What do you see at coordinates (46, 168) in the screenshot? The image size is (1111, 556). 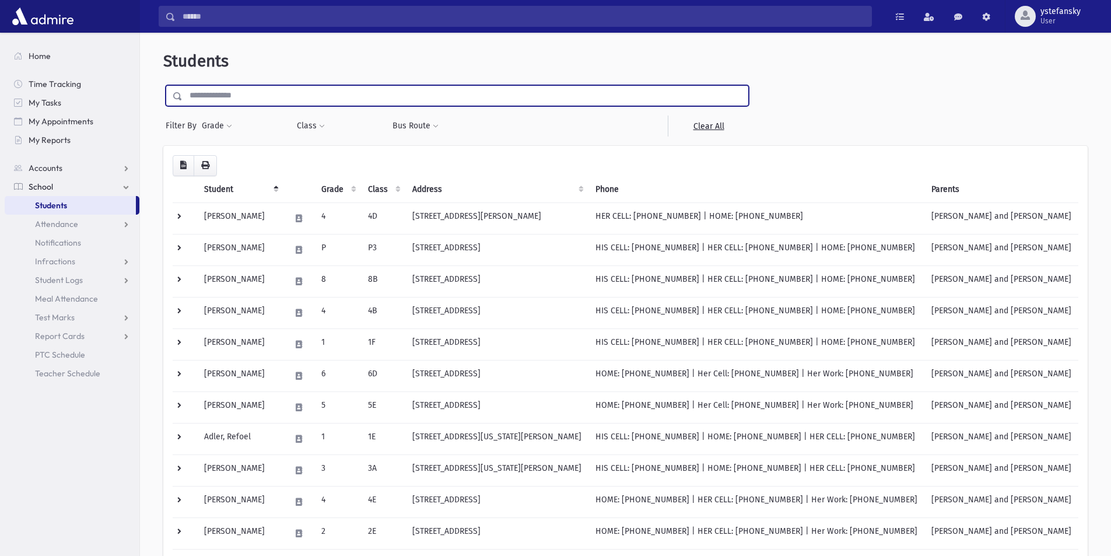 I see `span: Accounts` at bounding box center [46, 168].